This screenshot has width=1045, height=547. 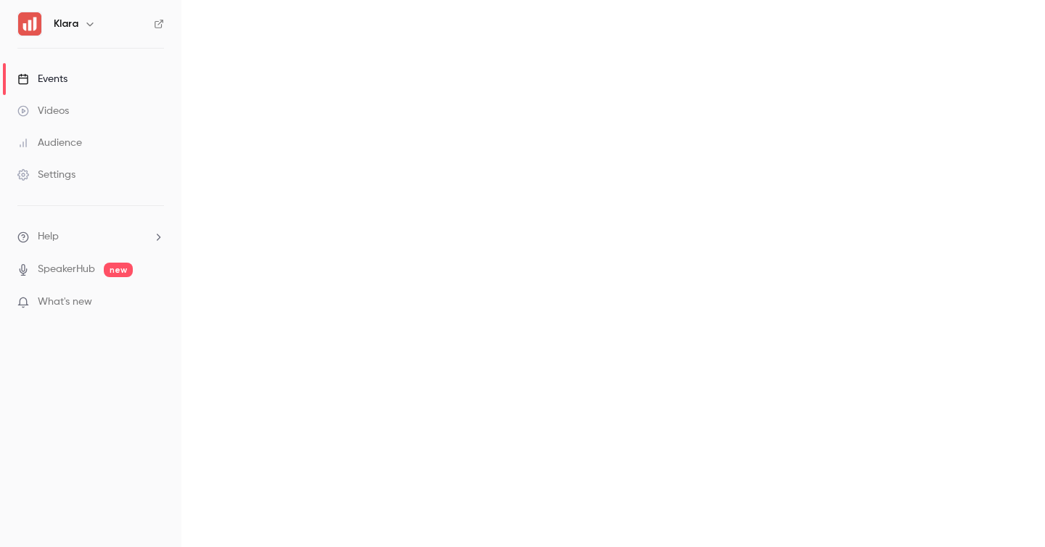 What do you see at coordinates (46, 175) in the screenshot?
I see `div: Settings` at bounding box center [46, 175].